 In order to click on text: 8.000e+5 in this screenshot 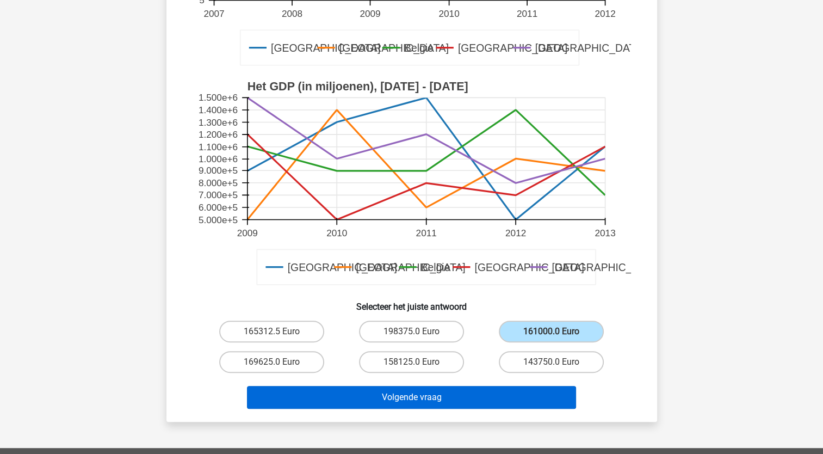, I will do `click(218, 183)`.